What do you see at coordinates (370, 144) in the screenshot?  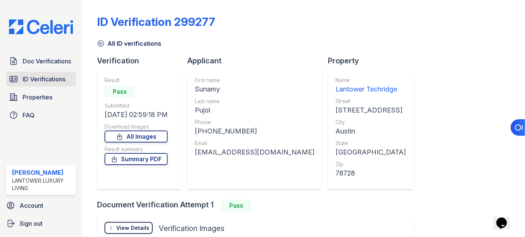 I see `div: State` at bounding box center [370, 144].